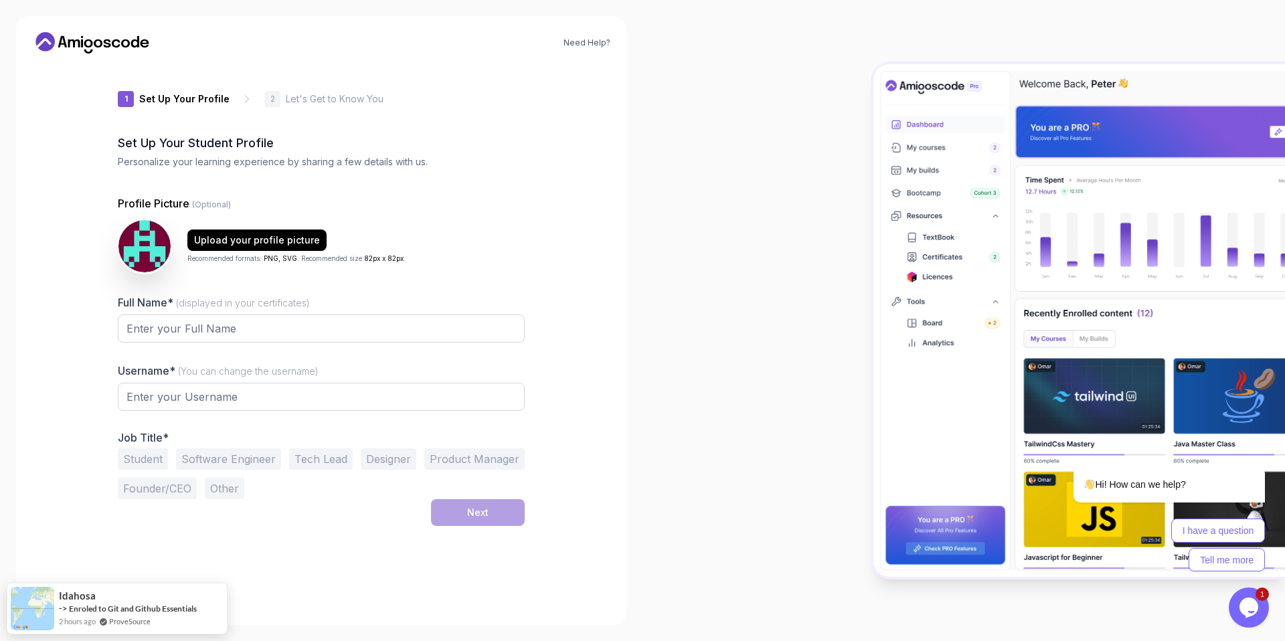 The width and height of the screenshot is (1285, 641). What do you see at coordinates (212, 204) in the screenshot?
I see `span: (Optional)` at bounding box center [212, 204].